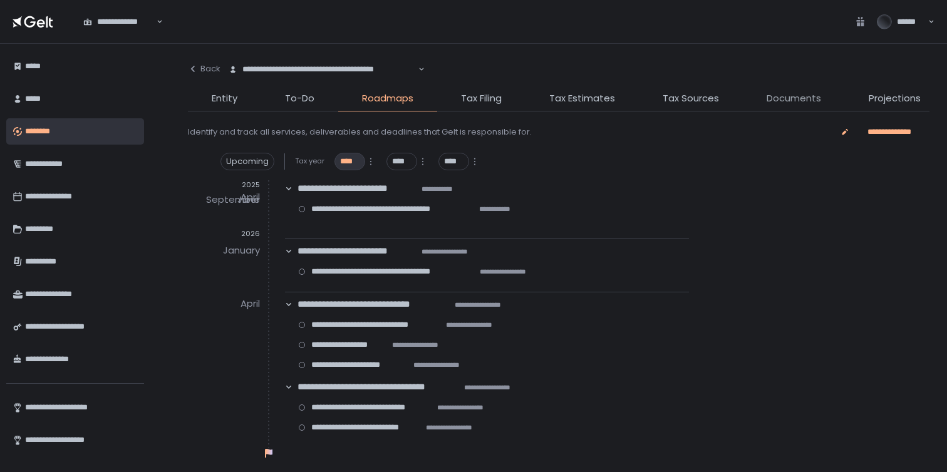 This screenshot has width=947, height=472. I want to click on span: Tax Estimates, so click(582, 98).